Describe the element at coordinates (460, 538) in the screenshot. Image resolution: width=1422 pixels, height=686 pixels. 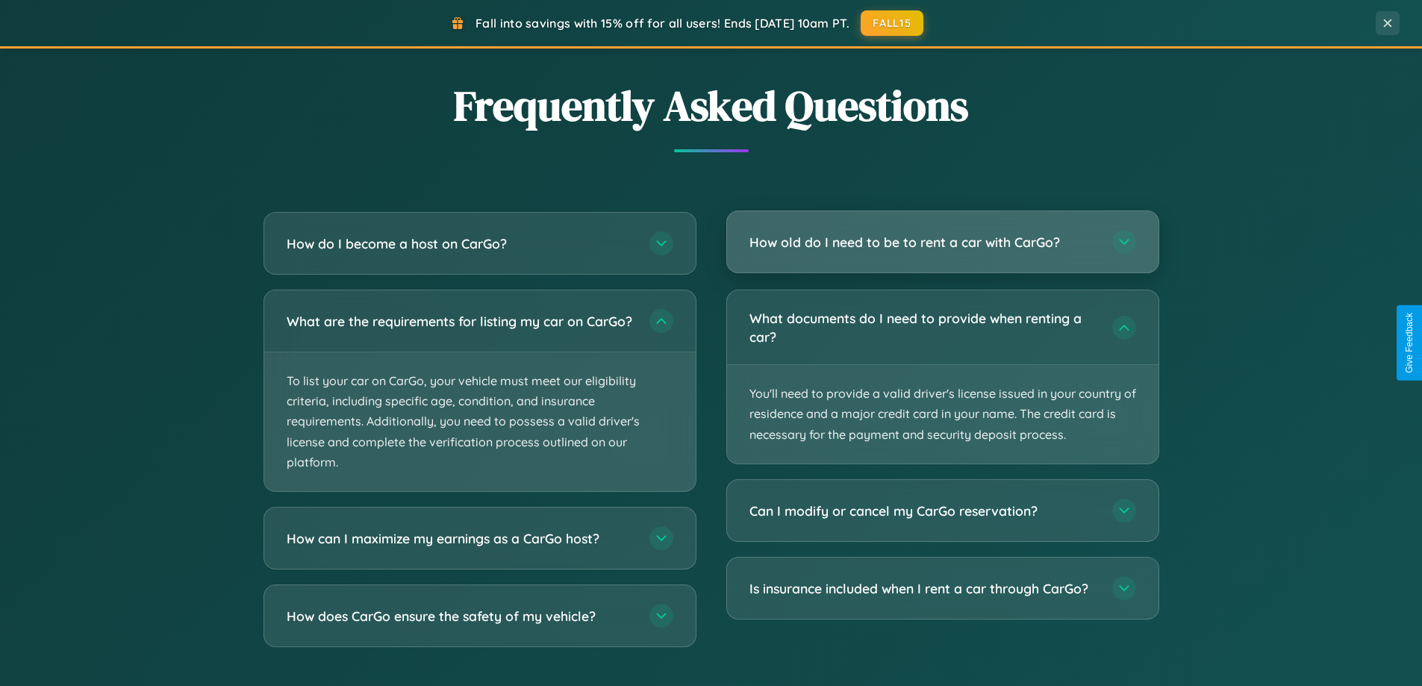
I see `h3: How can I maximize my earnings as a CarGo host?` at that location.